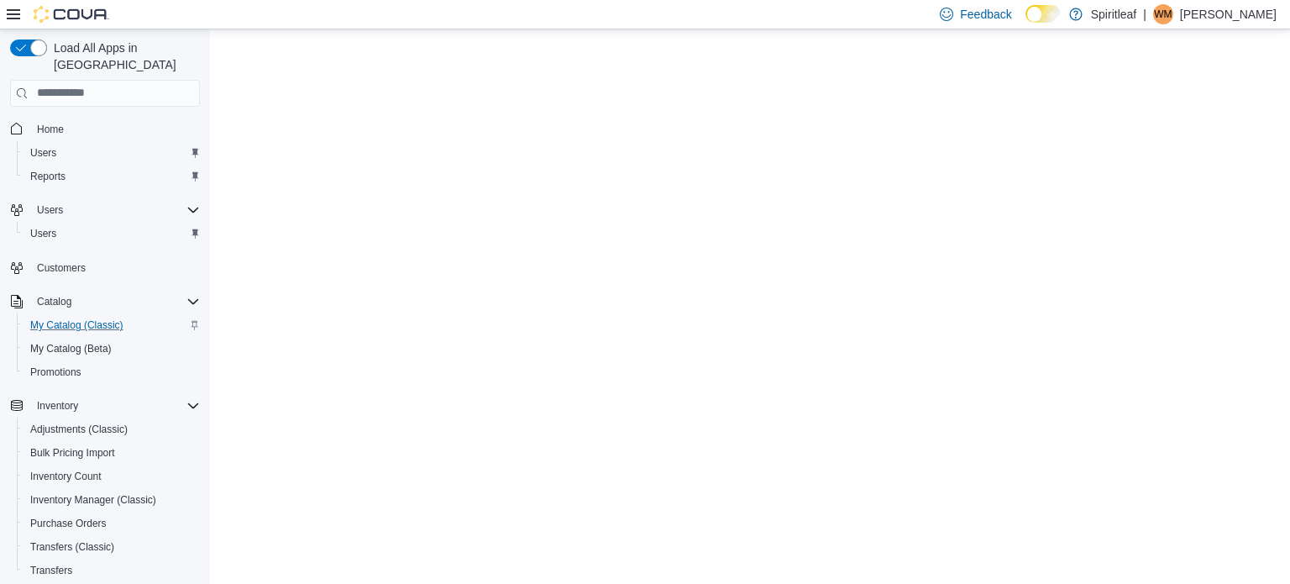 The width and height of the screenshot is (1290, 584). I want to click on button: My Catalog (Beta), so click(112, 349).